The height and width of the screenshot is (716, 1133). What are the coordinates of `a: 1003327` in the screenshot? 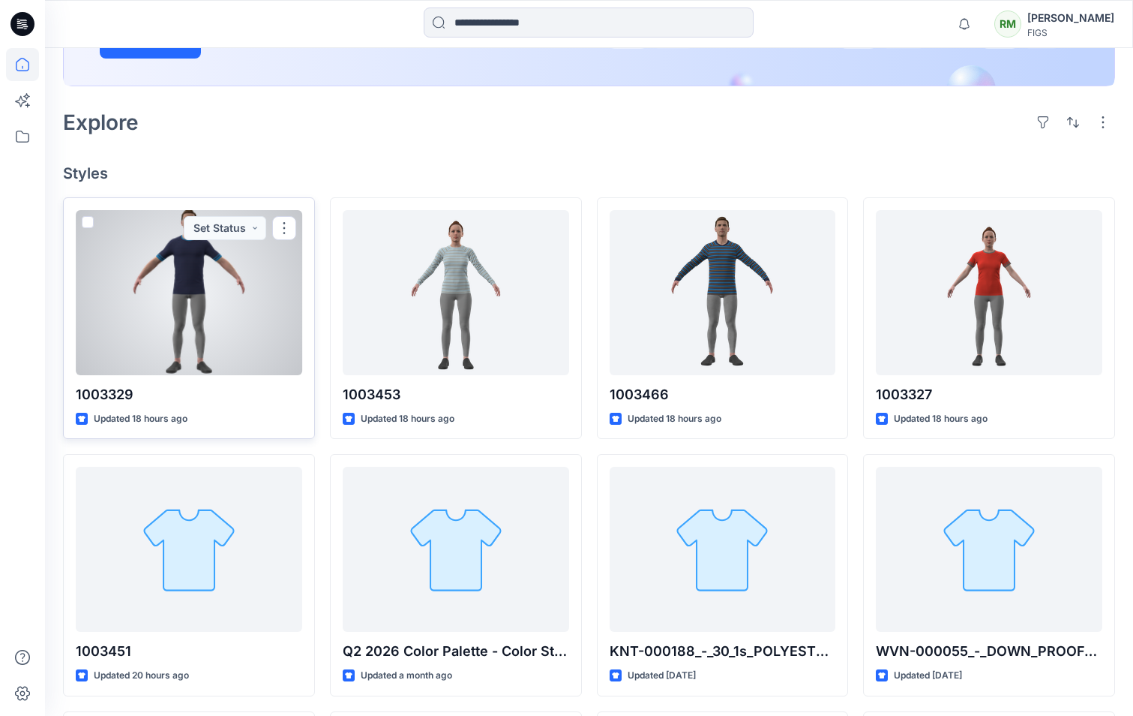 It's located at (989, 293).